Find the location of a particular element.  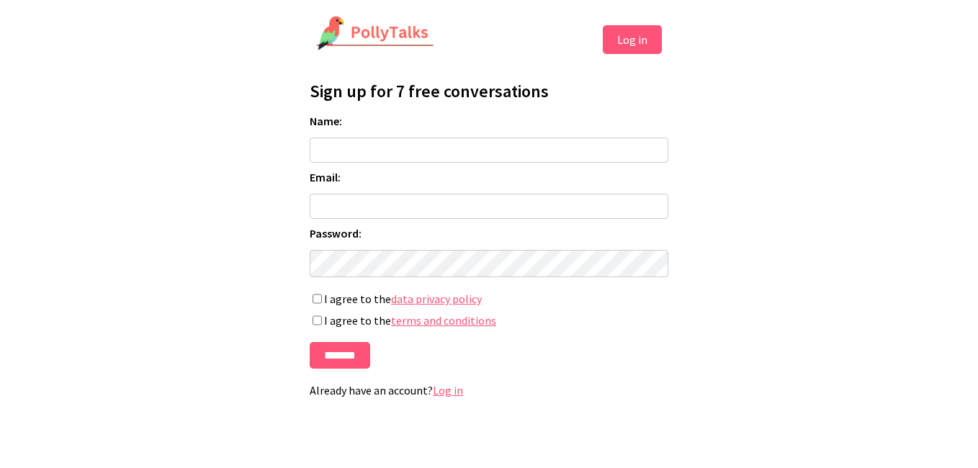

input: I agree to thedata privacy policy is located at coordinates (317, 299).